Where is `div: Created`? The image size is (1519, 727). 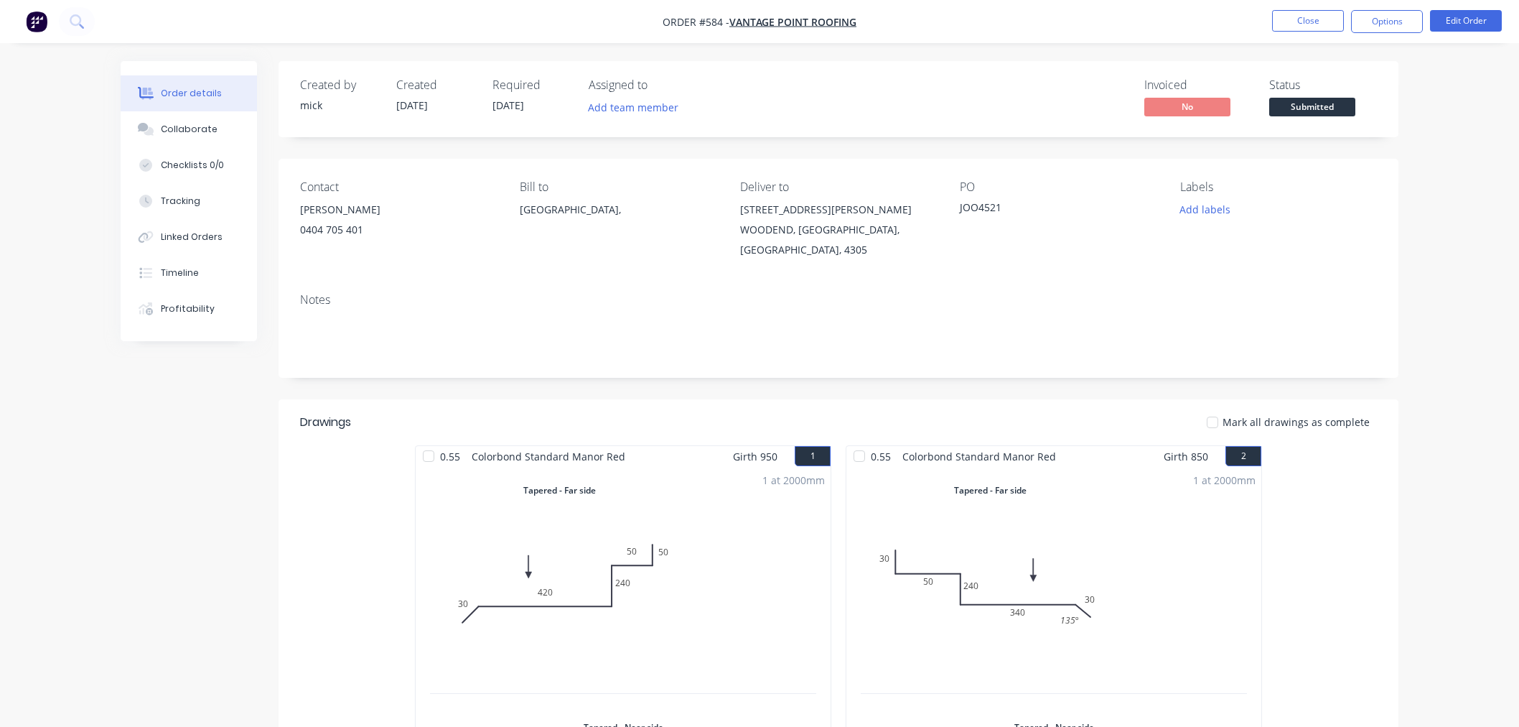 div: Created is located at coordinates (436, 85).